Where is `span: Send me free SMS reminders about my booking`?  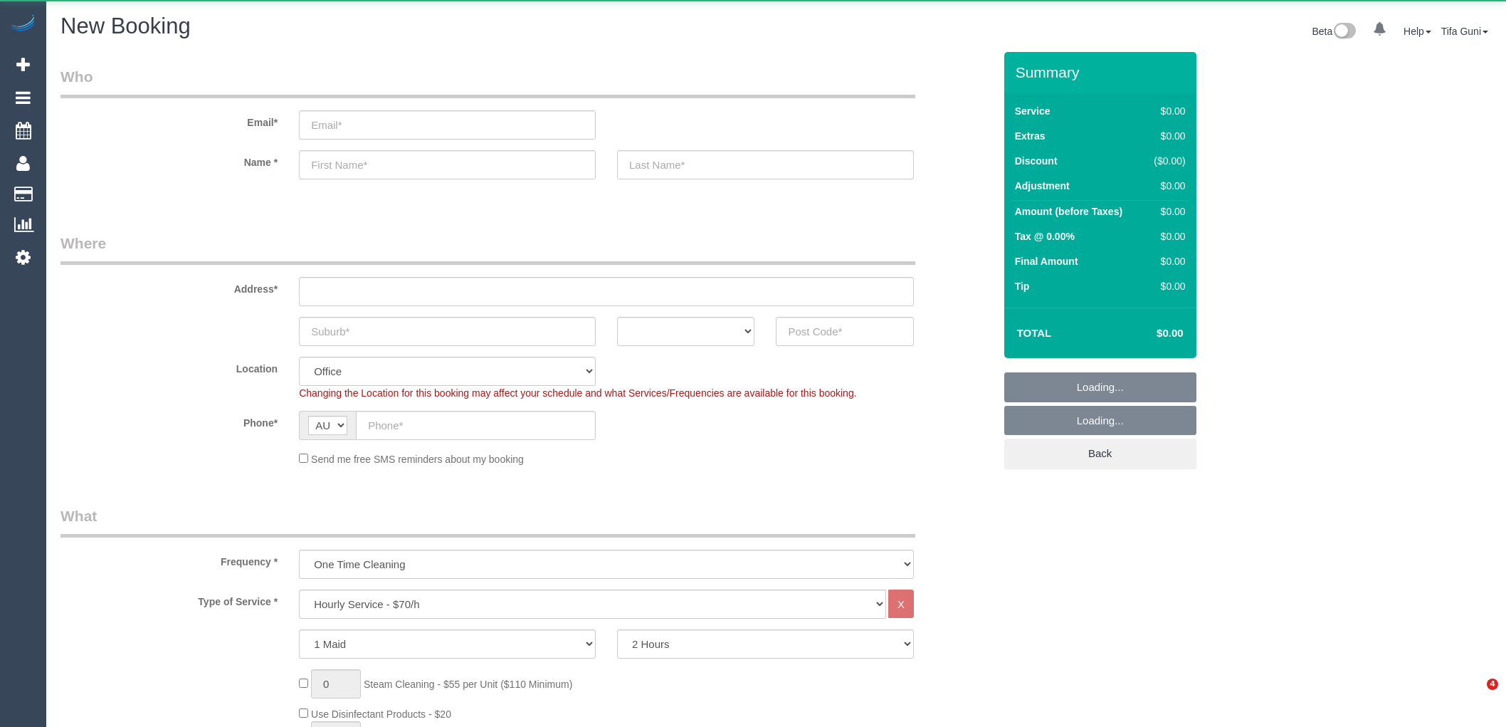
span: Send me free SMS reminders about my booking is located at coordinates (417, 459).